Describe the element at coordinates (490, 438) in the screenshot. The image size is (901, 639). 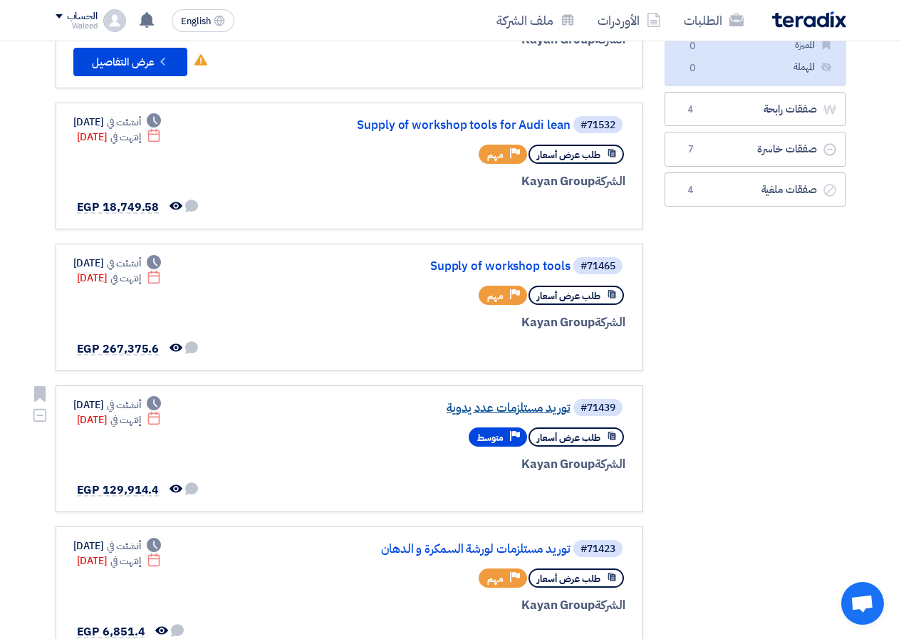
I see `span: متوسط` at that location.